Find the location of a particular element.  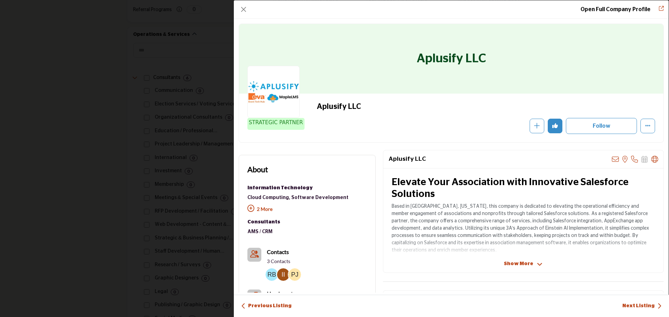

button: Headquarter icon is located at coordinates (254, 297).